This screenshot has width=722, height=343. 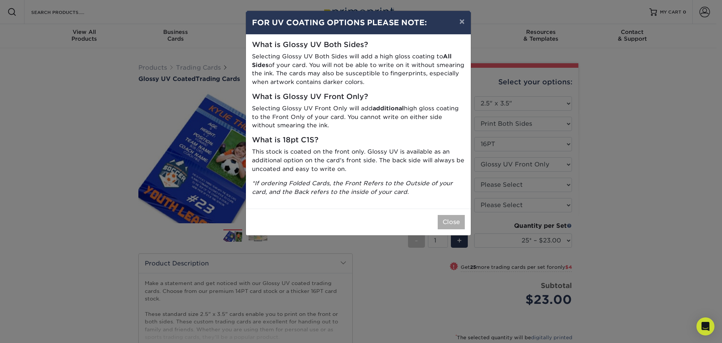 I want to click on p: Selecting Glossy UV Both Sides will add a high gloss coating to of your card. You will not be abl..., so click(x=358, y=69).